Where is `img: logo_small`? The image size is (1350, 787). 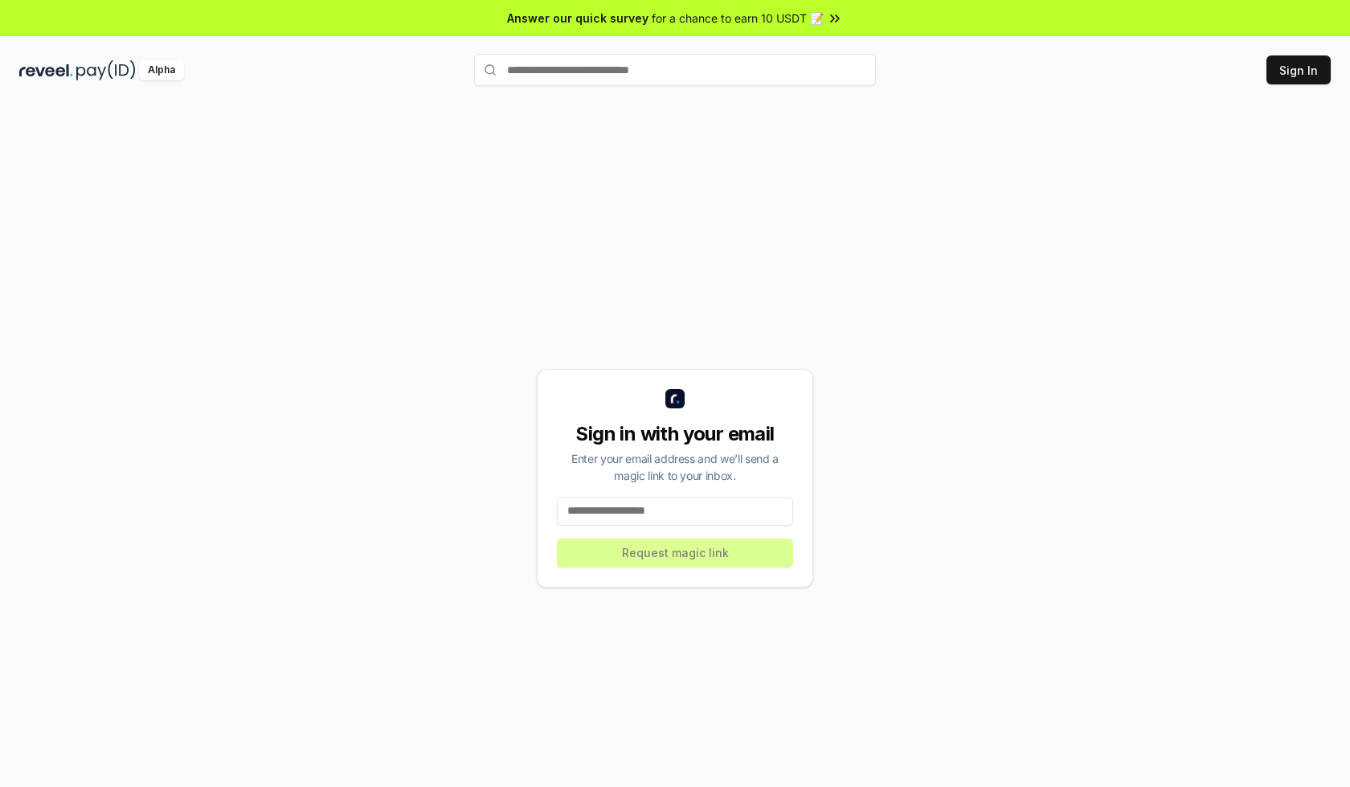 img: logo_small is located at coordinates (675, 399).